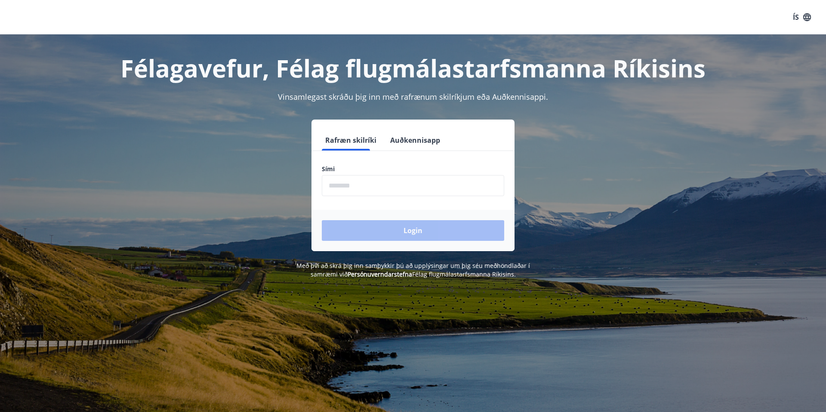 The width and height of the screenshot is (826, 412). Describe the element at coordinates (415, 140) in the screenshot. I see `button: Auðkennisapp` at that location.